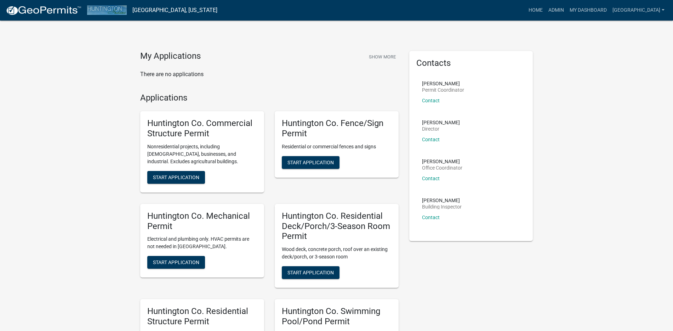  Describe the element at coordinates (270, 98) in the screenshot. I see `h4: Applications` at that location.